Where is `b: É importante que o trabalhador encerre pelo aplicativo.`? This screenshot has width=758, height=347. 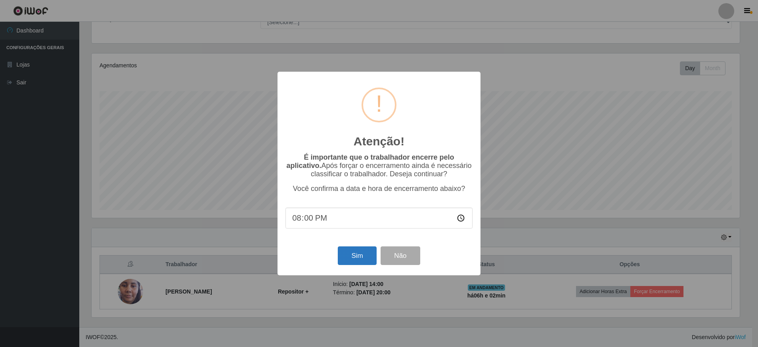 b: É importante que o trabalhador encerre pelo aplicativo. is located at coordinates (370, 161).